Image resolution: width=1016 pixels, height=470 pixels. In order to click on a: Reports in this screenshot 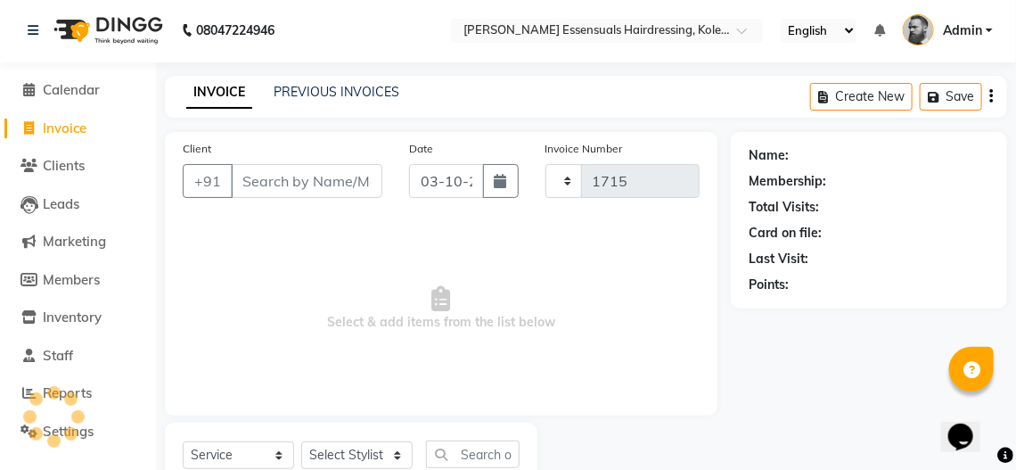, I will do `click(78, 393)`.